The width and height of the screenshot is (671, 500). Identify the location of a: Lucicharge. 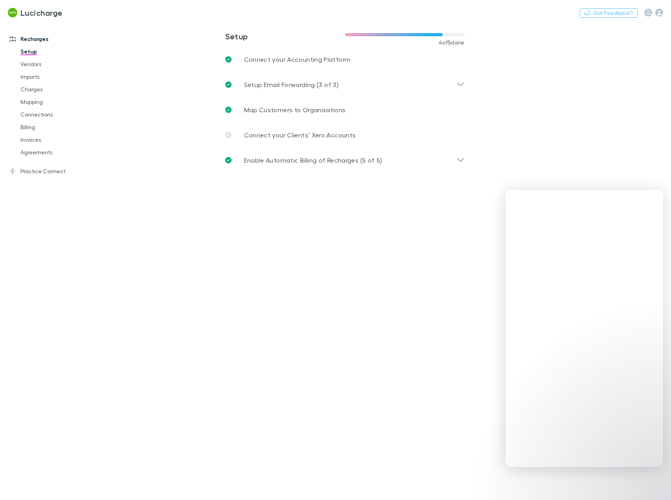
(35, 13).